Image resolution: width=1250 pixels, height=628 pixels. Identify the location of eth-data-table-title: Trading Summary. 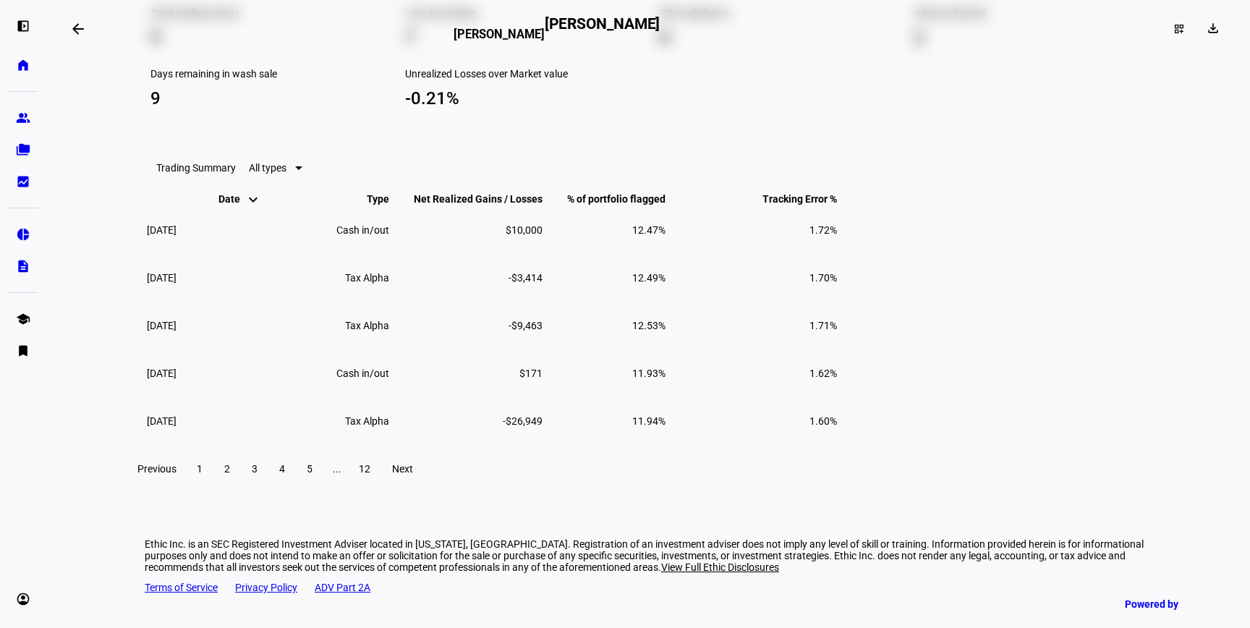
(196, 168).